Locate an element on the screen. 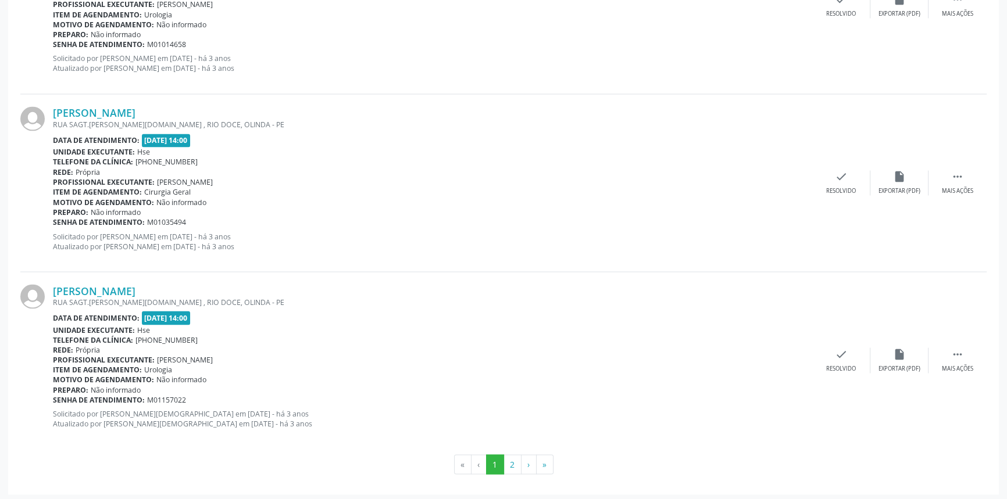 The height and width of the screenshot is (499, 1007). span: M01157022 is located at coordinates (166, 399).